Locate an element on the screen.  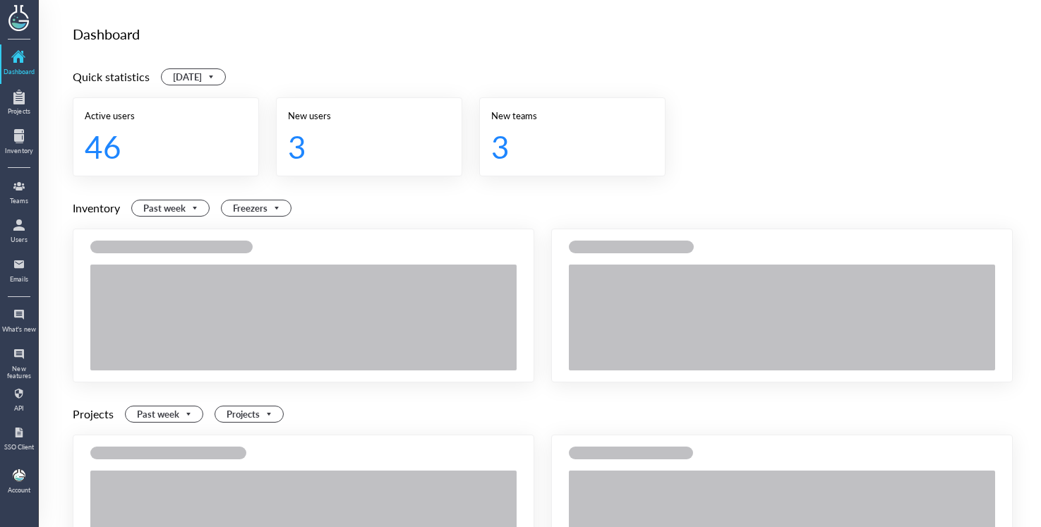
a: Inventory is located at coordinates (19, 143).